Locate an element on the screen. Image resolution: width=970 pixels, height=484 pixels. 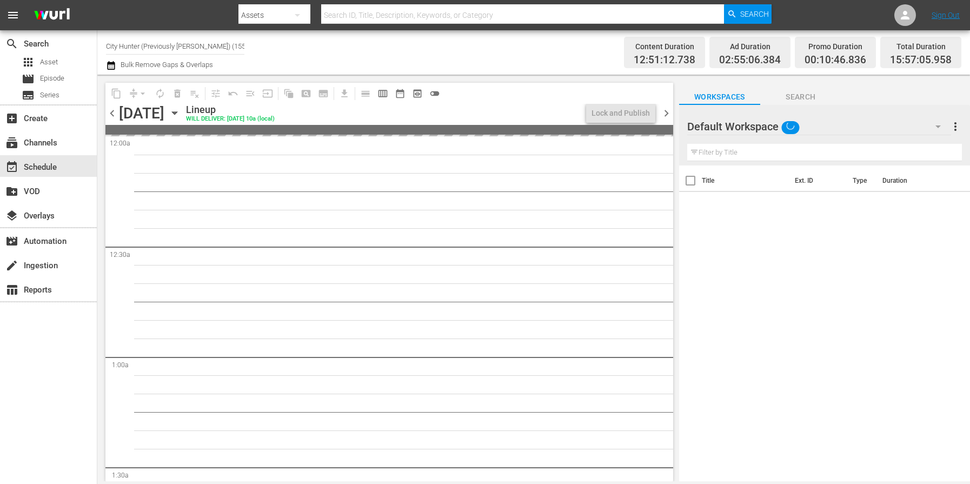
span: Refresh All Search Blocks is located at coordinates (286, 93).